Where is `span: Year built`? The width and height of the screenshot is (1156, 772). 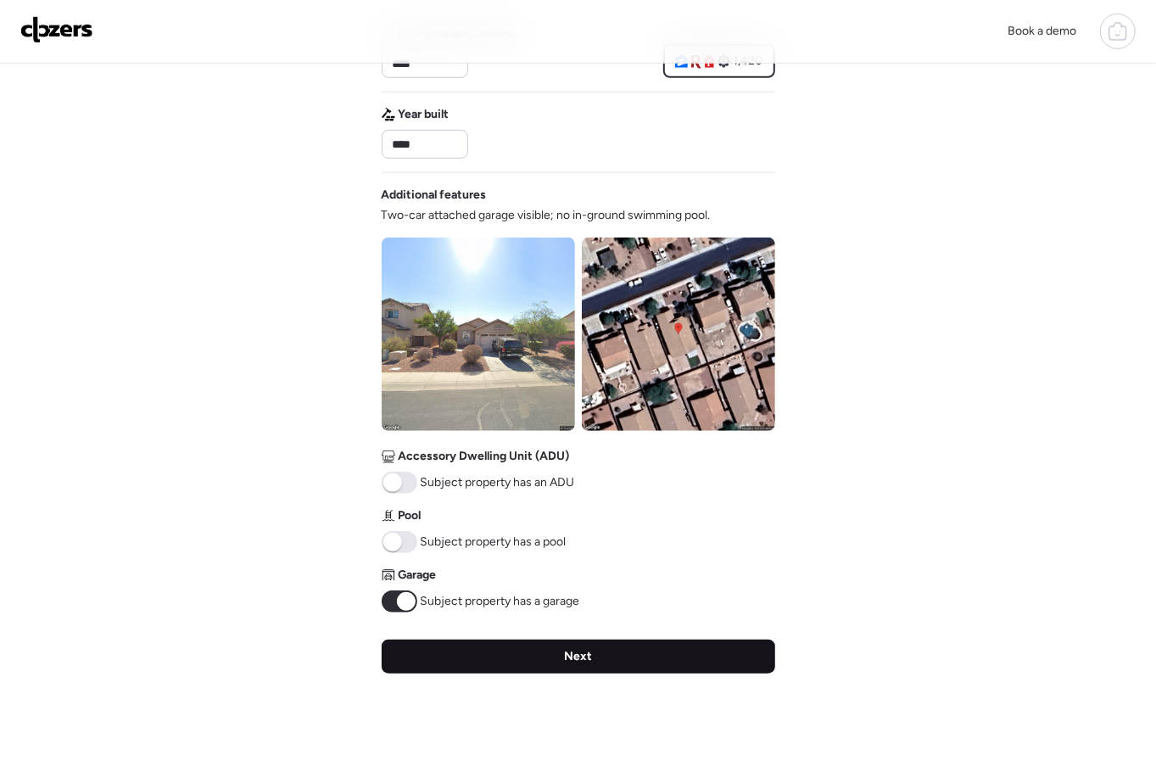 span: Year built is located at coordinates (424, 114).